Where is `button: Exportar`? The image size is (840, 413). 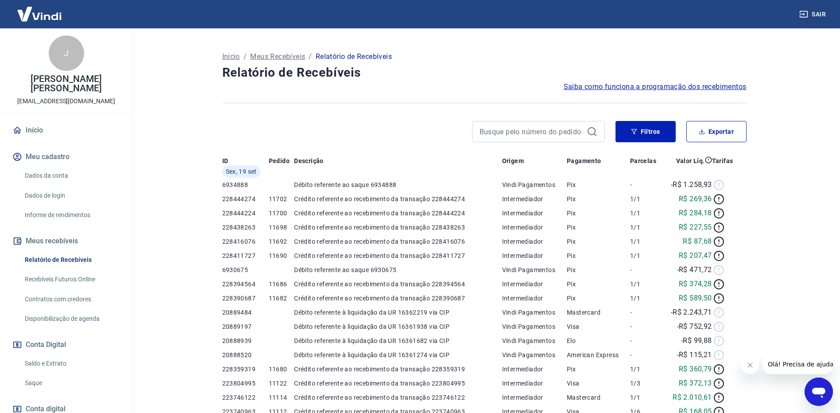 button: Exportar is located at coordinates (717, 132).